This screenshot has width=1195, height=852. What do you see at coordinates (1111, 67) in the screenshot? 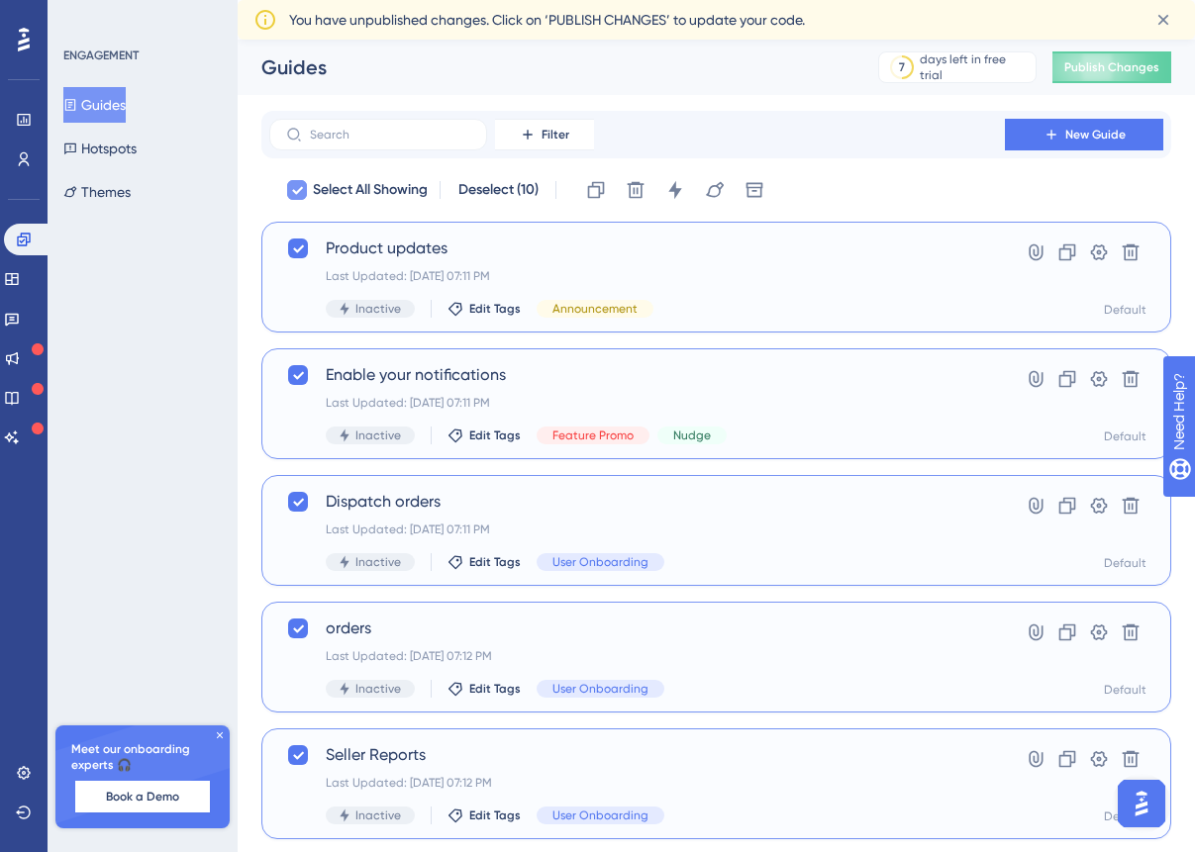
I see `span: Publish Changes` at bounding box center [1111, 67].